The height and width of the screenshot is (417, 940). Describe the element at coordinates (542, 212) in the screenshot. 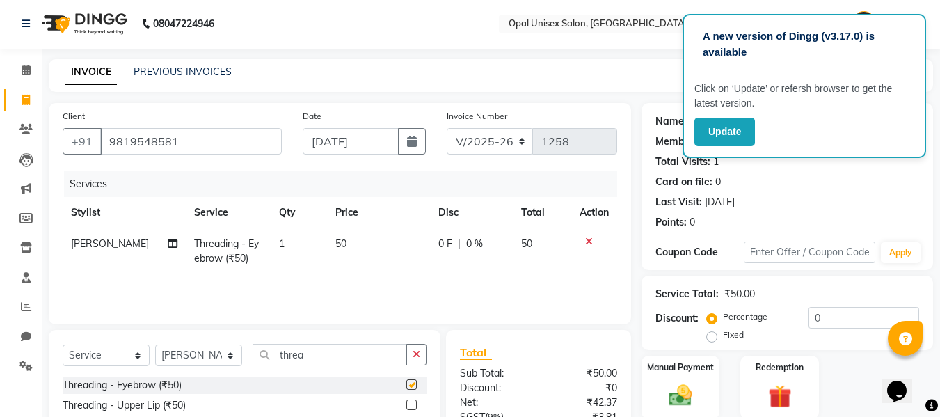

I see `th: Total` at that location.